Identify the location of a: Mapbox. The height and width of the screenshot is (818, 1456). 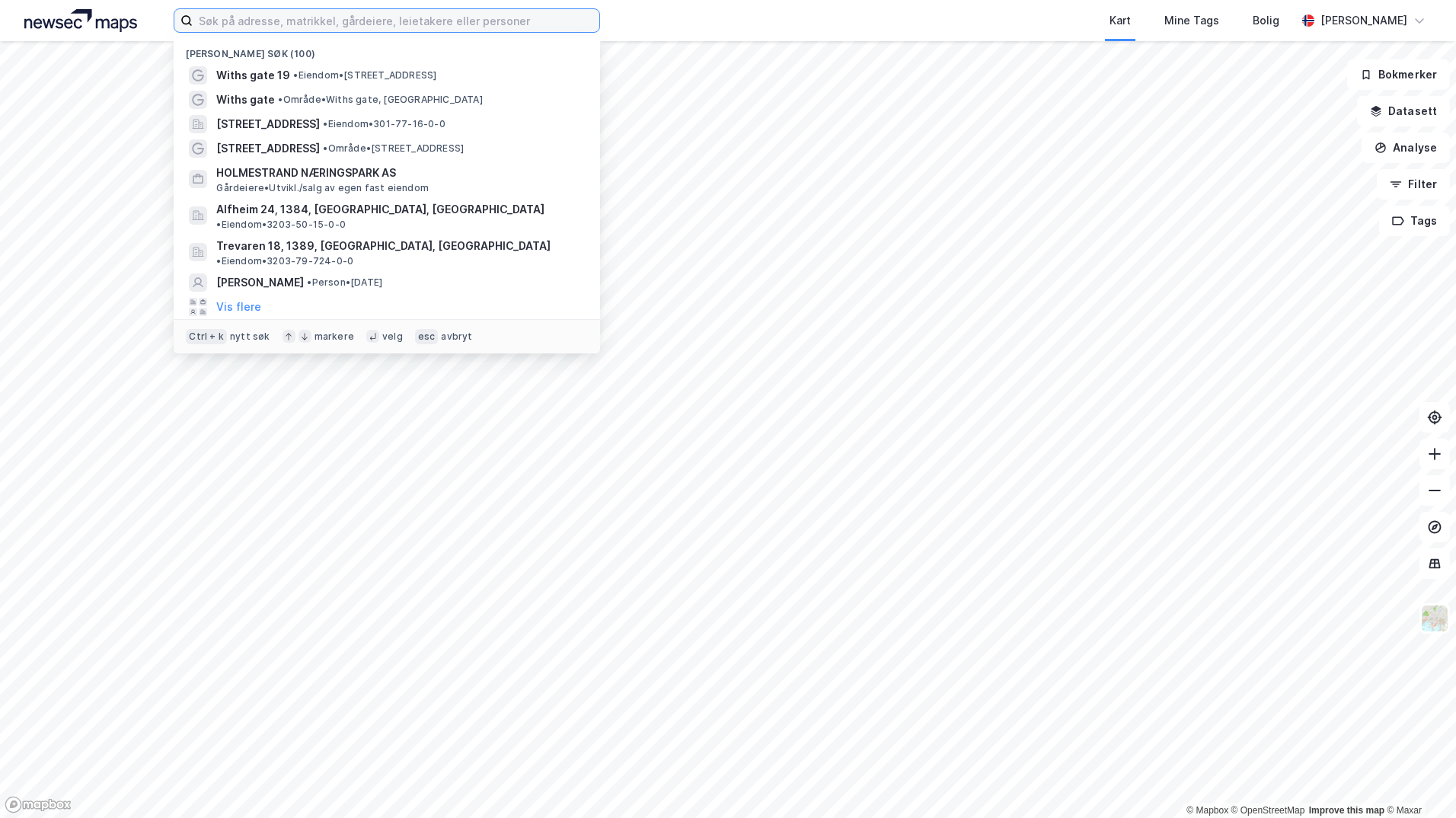
(1207, 810).